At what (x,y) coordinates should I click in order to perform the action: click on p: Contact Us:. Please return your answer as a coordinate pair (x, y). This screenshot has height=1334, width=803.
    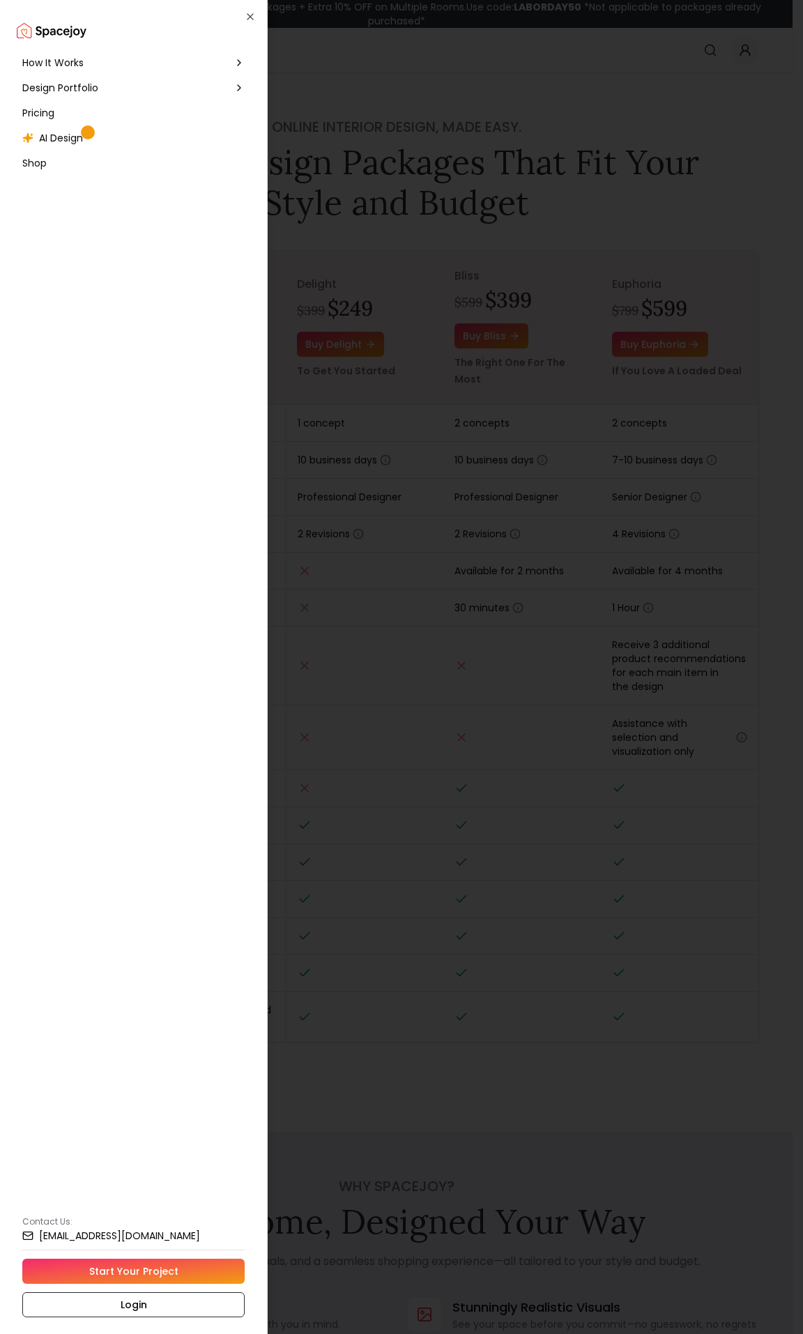
    Looking at the image, I should click on (133, 1222).